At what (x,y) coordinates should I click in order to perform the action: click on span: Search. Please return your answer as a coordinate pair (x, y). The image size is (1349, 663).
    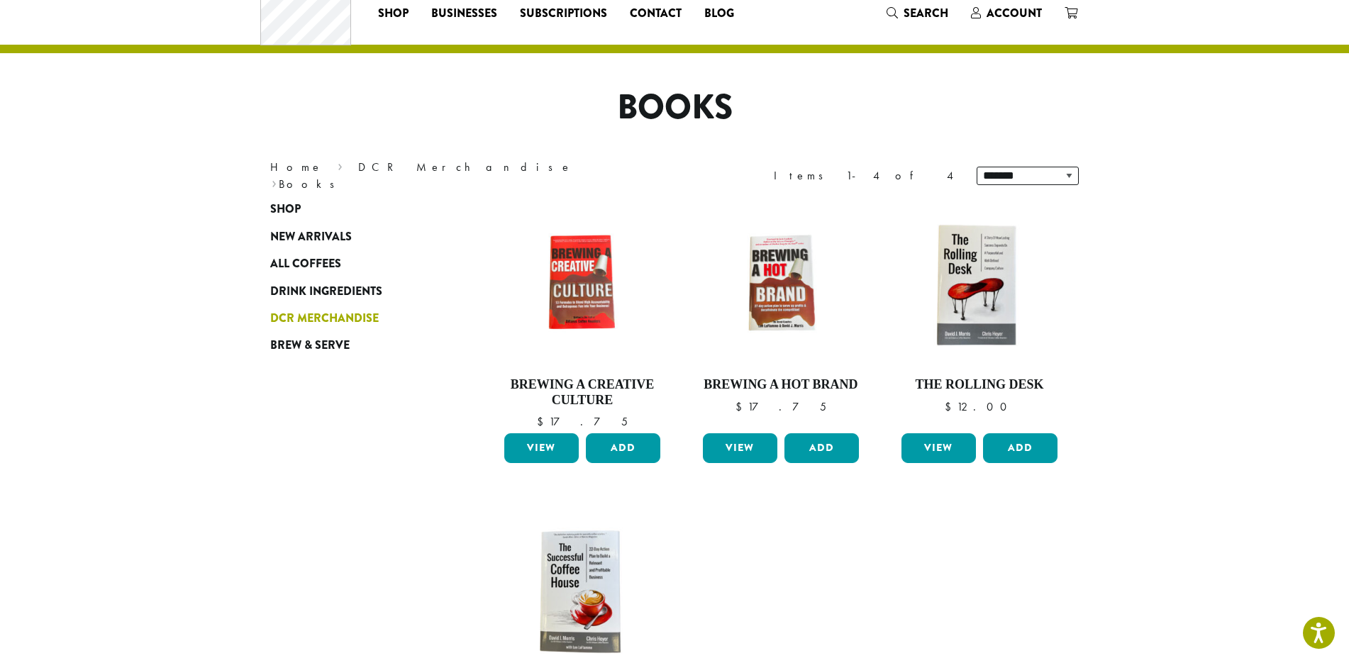
    Looking at the image, I should click on (926, 13).